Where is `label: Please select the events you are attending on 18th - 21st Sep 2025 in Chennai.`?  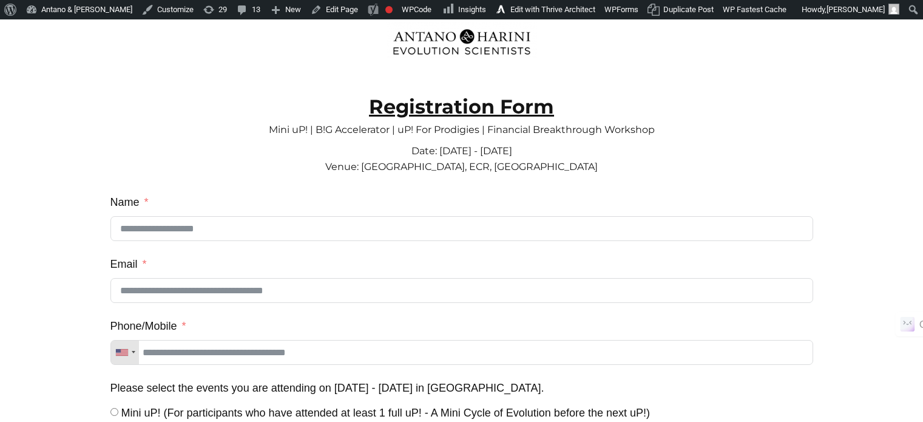
label: Please select the events you are attending on 18th - 21st Sep 2025 in Chennai. is located at coordinates (327, 388).